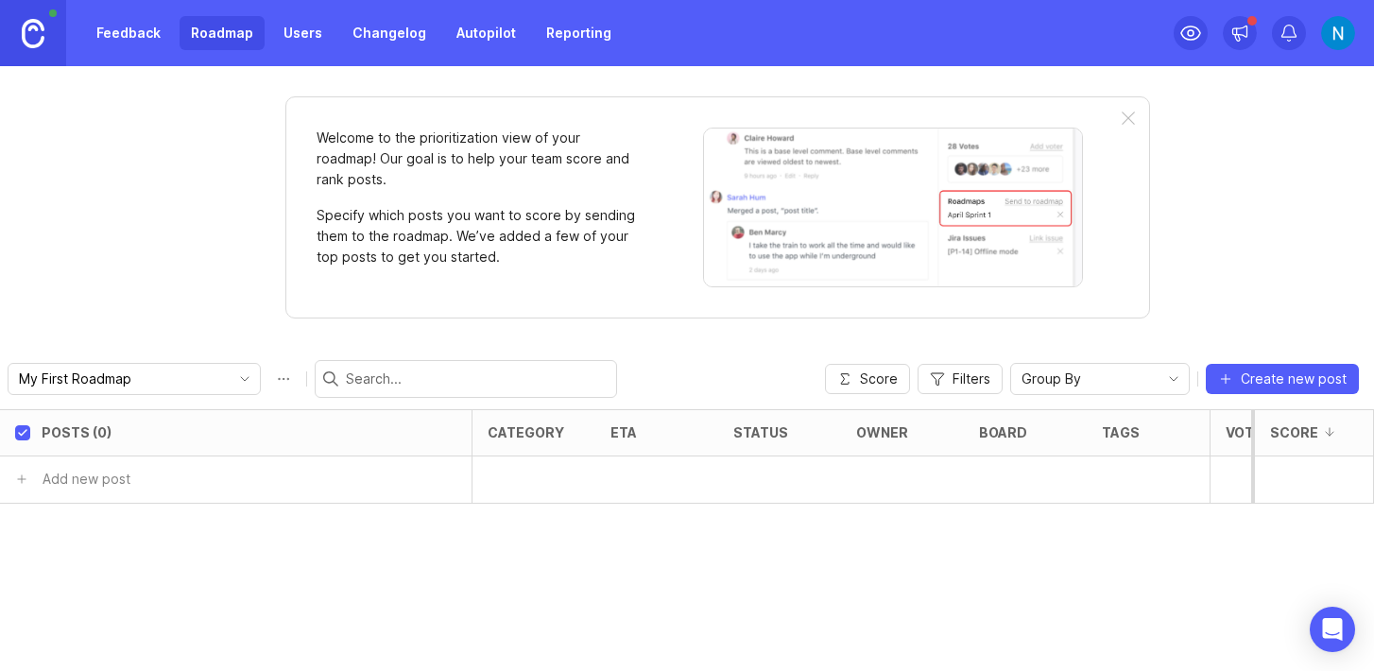 The width and height of the screenshot is (1374, 671). Describe the element at coordinates (879, 379) in the screenshot. I see `span: Score` at that location.